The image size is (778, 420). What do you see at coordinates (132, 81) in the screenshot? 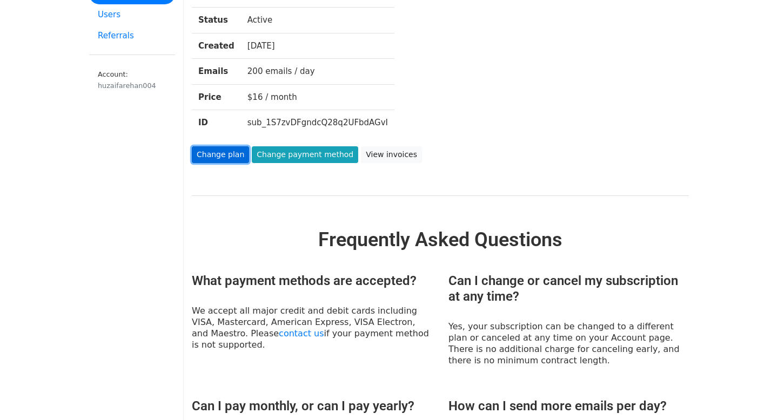
I see `small: Account:` at bounding box center [132, 81].